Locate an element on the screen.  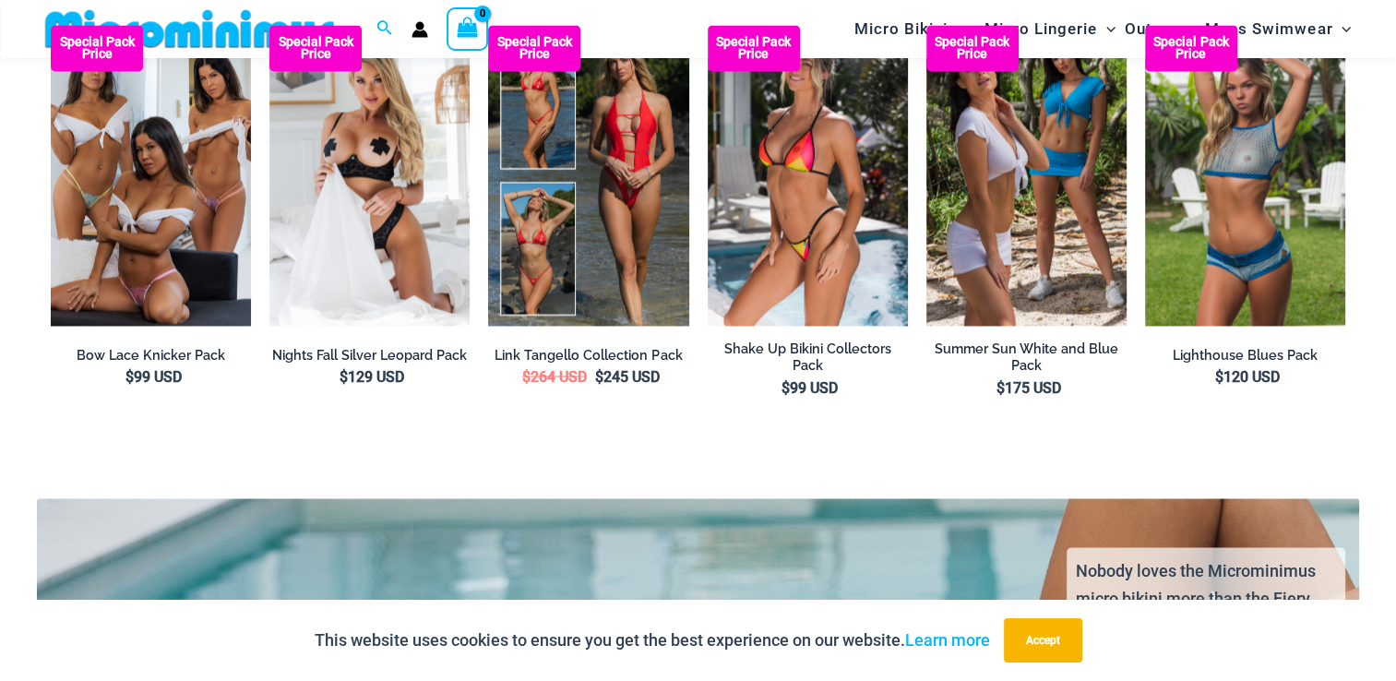
a: Bow Lace Knicker Pack Bow Lace Mint Multi 601 Thong 03Bow Lace Mint Multi 601 Thong 03 is located at coordinates (150, 175).